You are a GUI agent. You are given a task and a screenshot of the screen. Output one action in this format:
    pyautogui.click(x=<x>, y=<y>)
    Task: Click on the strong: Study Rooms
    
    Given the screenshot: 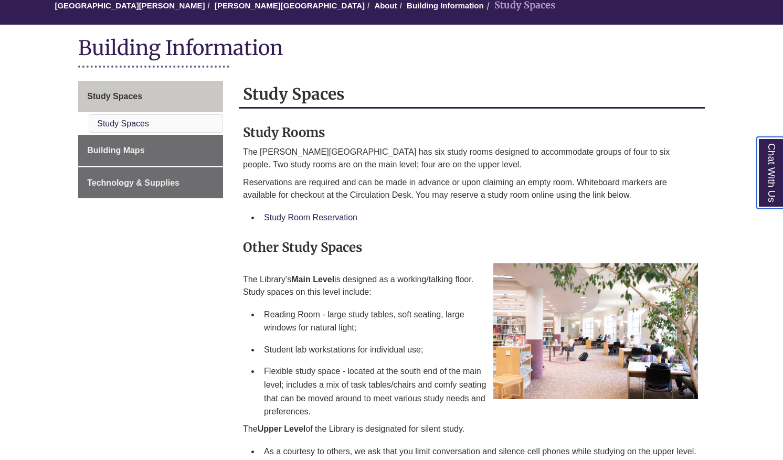 What is the action you would take?
    pyautogui.click(x=284, y=132)
    